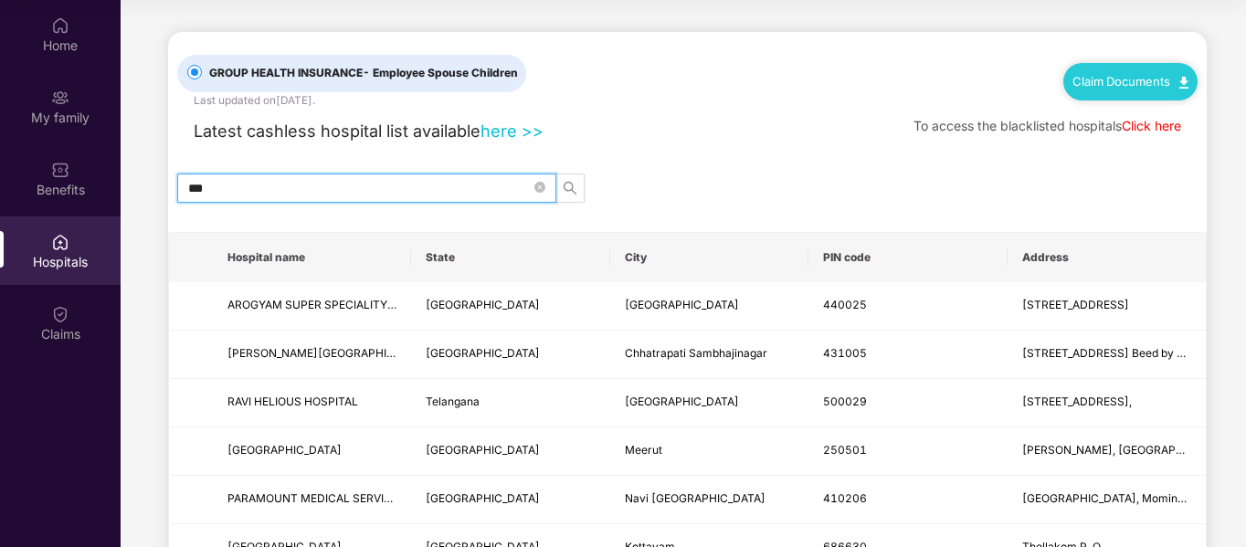  What do you see at coordinates (709, 500) in the screenshot?
I see `td: Navi Mumbai` at bounding box center [709, 500].